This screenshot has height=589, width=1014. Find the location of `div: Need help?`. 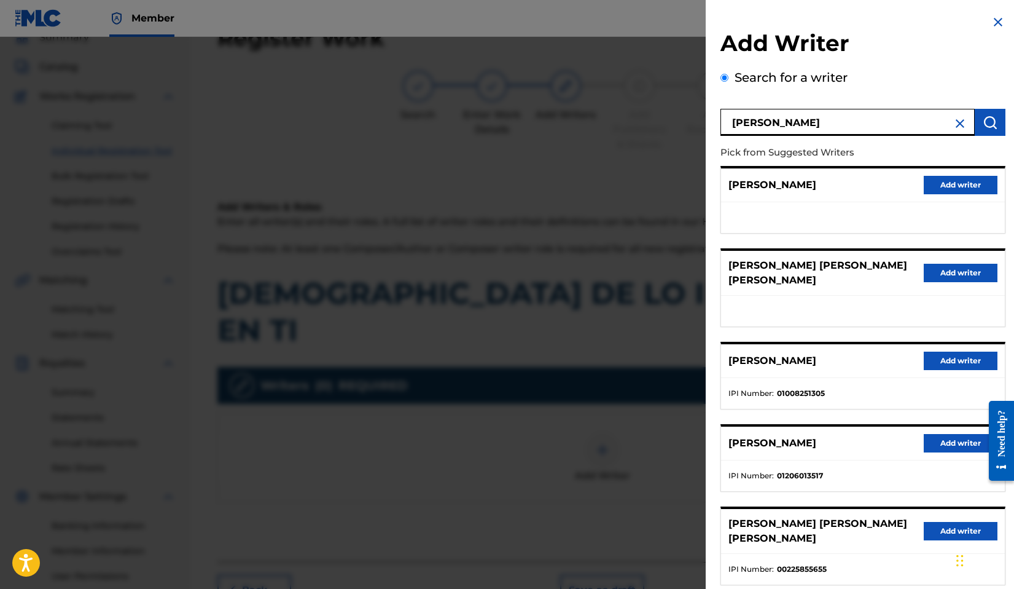

div: Need help? is located at coordinates (22, 42).